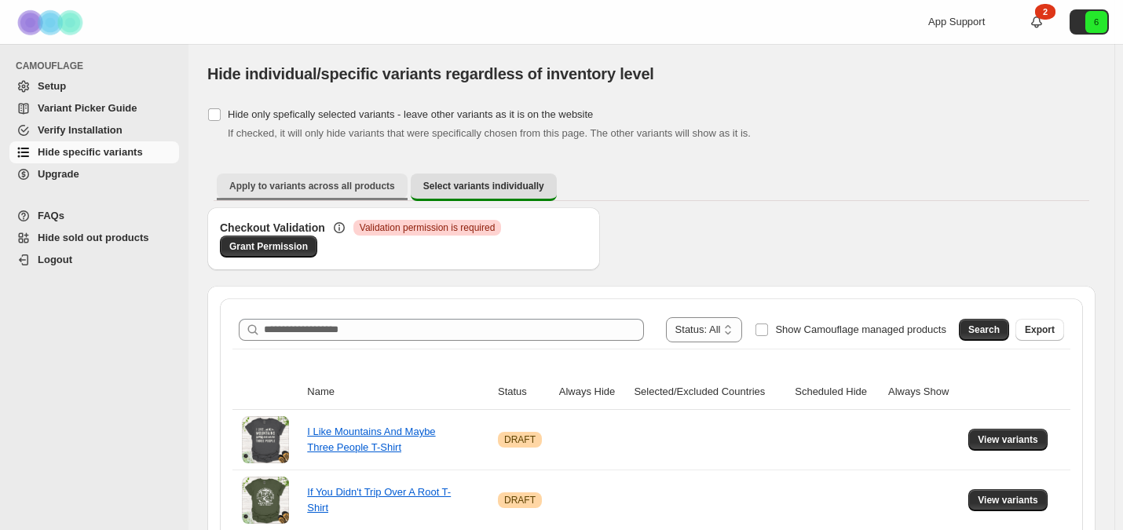 The image size is (1123, 530). Describe the element at coordinates (94, 174) in the screenshot. I see `a: Upgrade` at that location.